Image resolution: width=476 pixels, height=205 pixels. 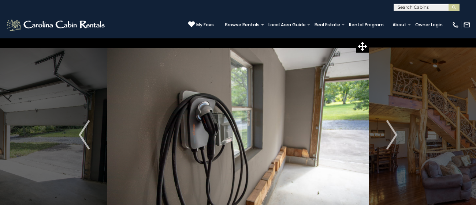 What do you see at coordinates (455, 25) in the screenshot?
I see `img: phone-regular-white.png` at bounding box center [455, 25].